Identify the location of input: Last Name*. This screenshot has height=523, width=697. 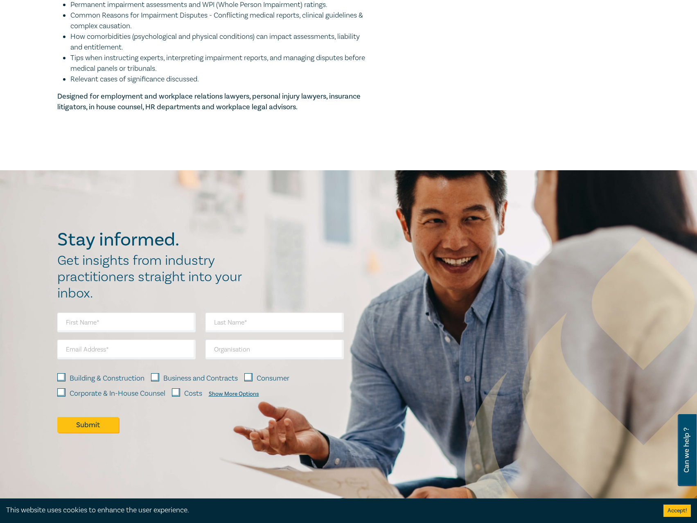
(275, 323).